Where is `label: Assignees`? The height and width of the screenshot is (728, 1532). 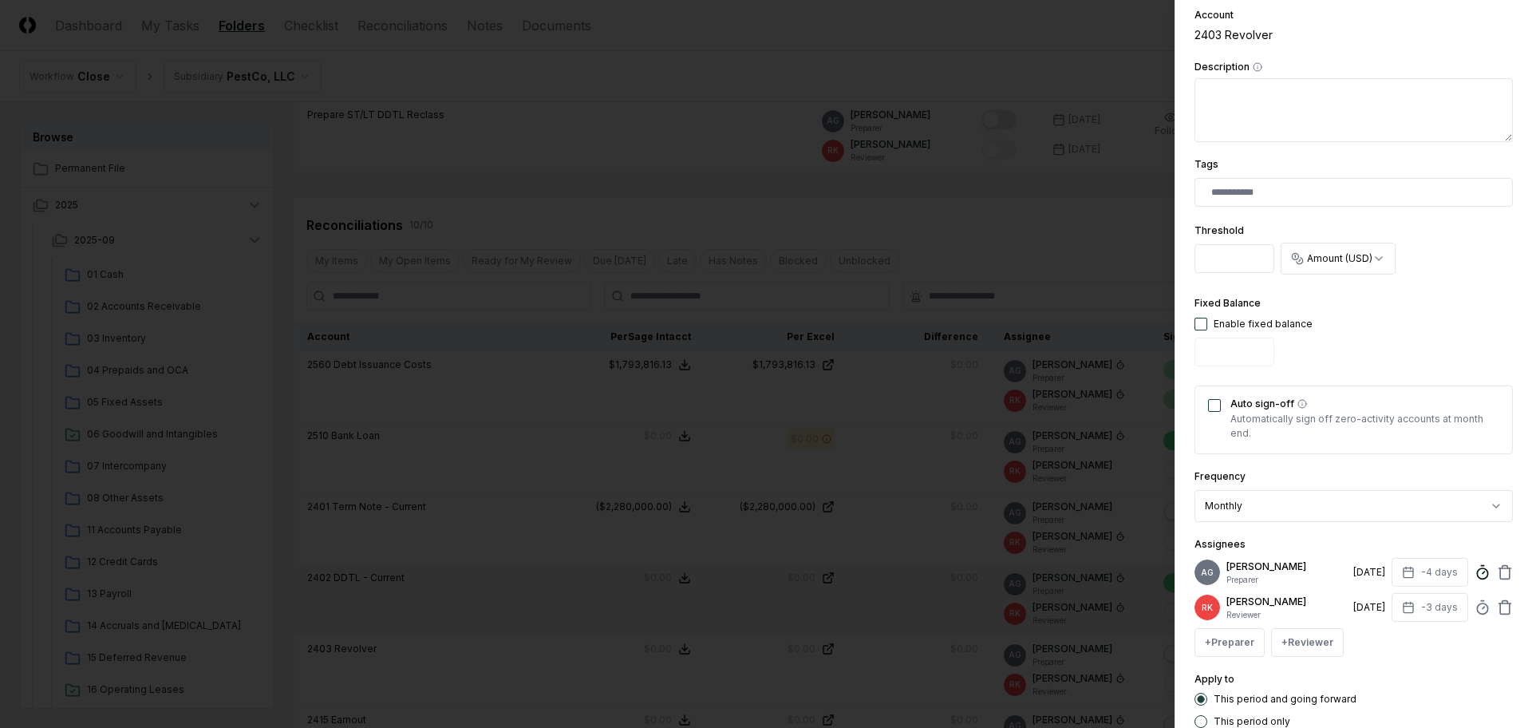 label: Assignees is located at coordinates (1220, 543).